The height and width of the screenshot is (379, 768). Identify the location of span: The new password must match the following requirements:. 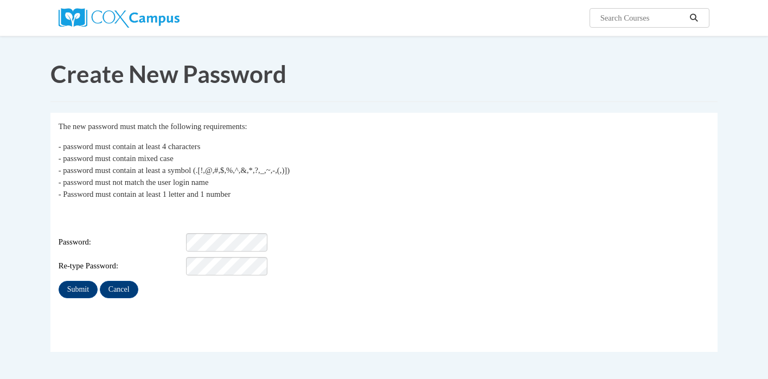
(153, 126).